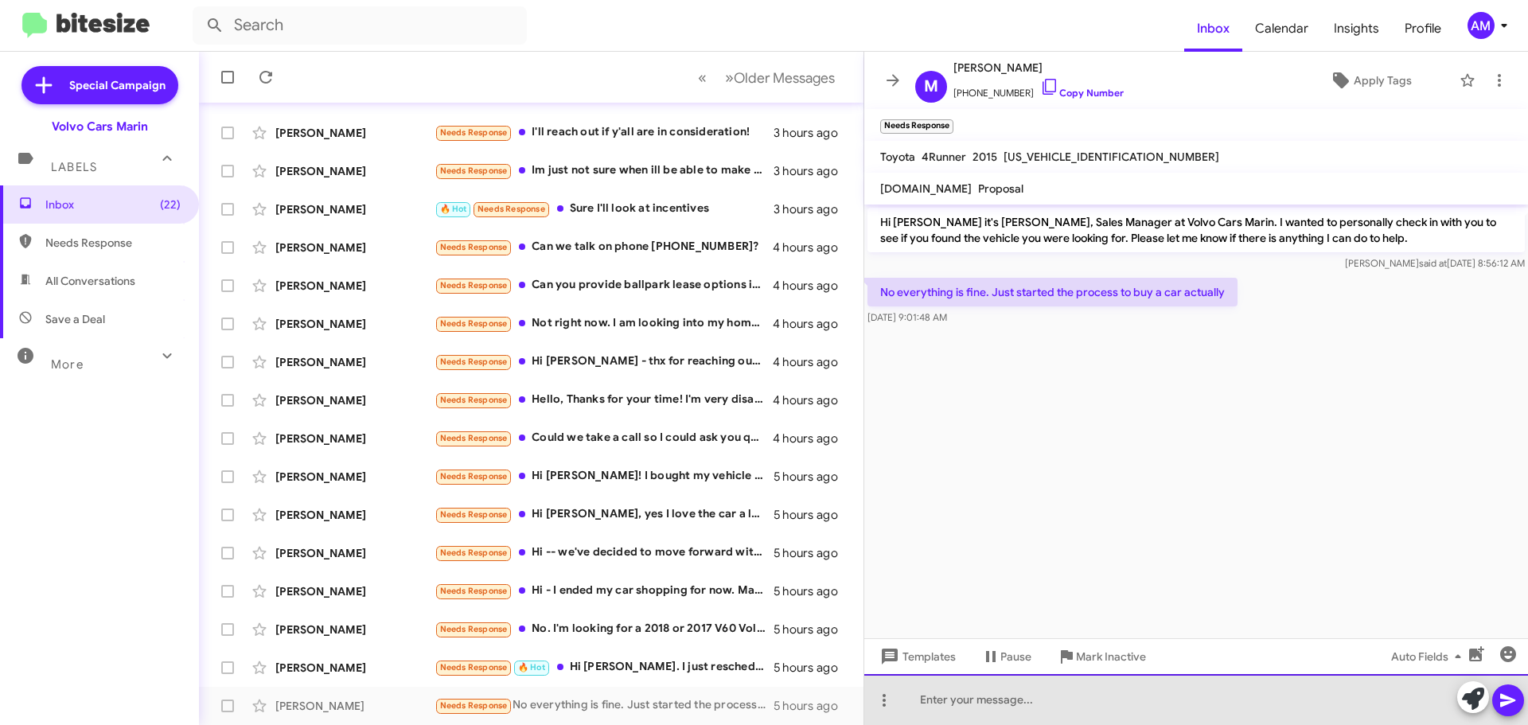 The width and height of the screenshot is (1528, 725). Describe the element at coordinates (1082, 92) in the screenshot. I see `a: Copy Number` at that location.